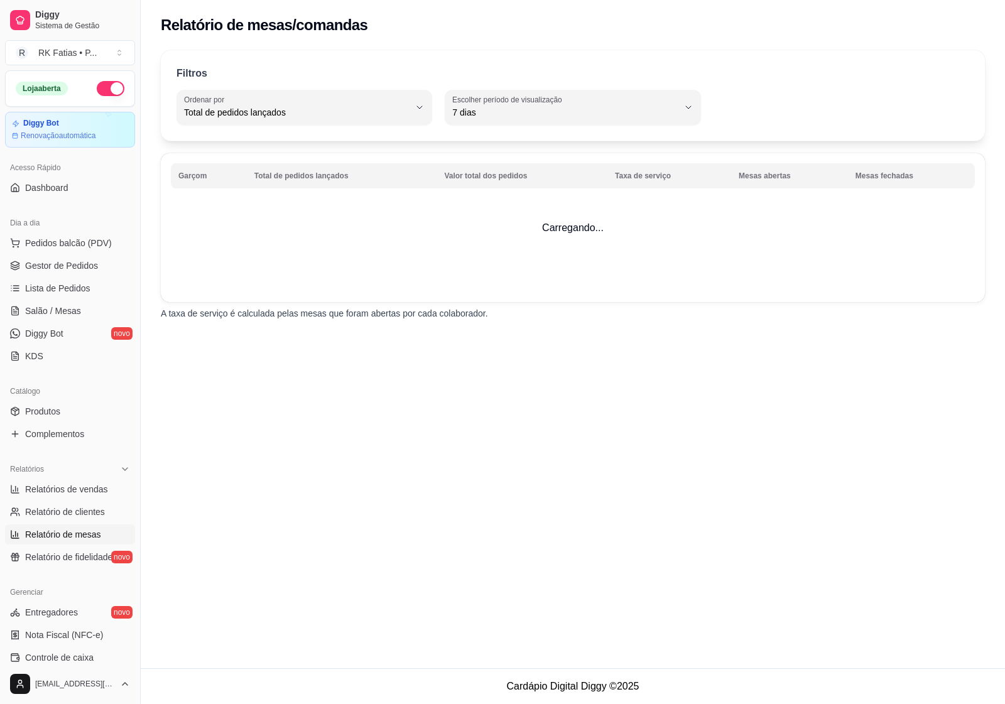  Describe the element at coordinates (70, 223) in the screenshot. I see `div: Dia a dia` at that location.